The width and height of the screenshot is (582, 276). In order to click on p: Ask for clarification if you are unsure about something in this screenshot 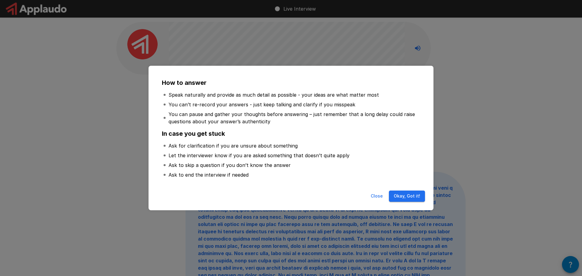, I will do `click(233, 146)`.